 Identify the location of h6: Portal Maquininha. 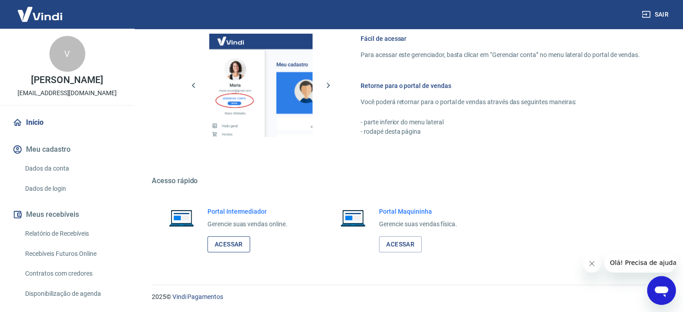
(418, 212).